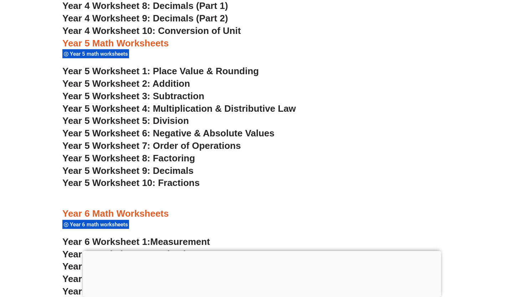  I want to click on a: Year 5 Worksheet 2: Addition, so click(126, 83).